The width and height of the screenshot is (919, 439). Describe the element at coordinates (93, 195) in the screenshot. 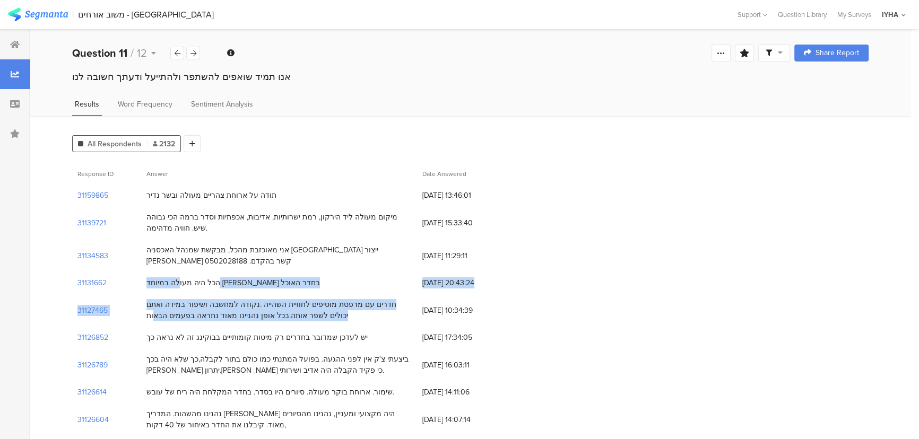

I see `section: 31159865` at that location.